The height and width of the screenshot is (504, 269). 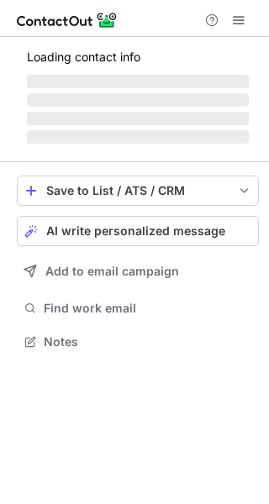 I want to click on div: Save to List / ATS / CRM, so click(x=138, y=191).